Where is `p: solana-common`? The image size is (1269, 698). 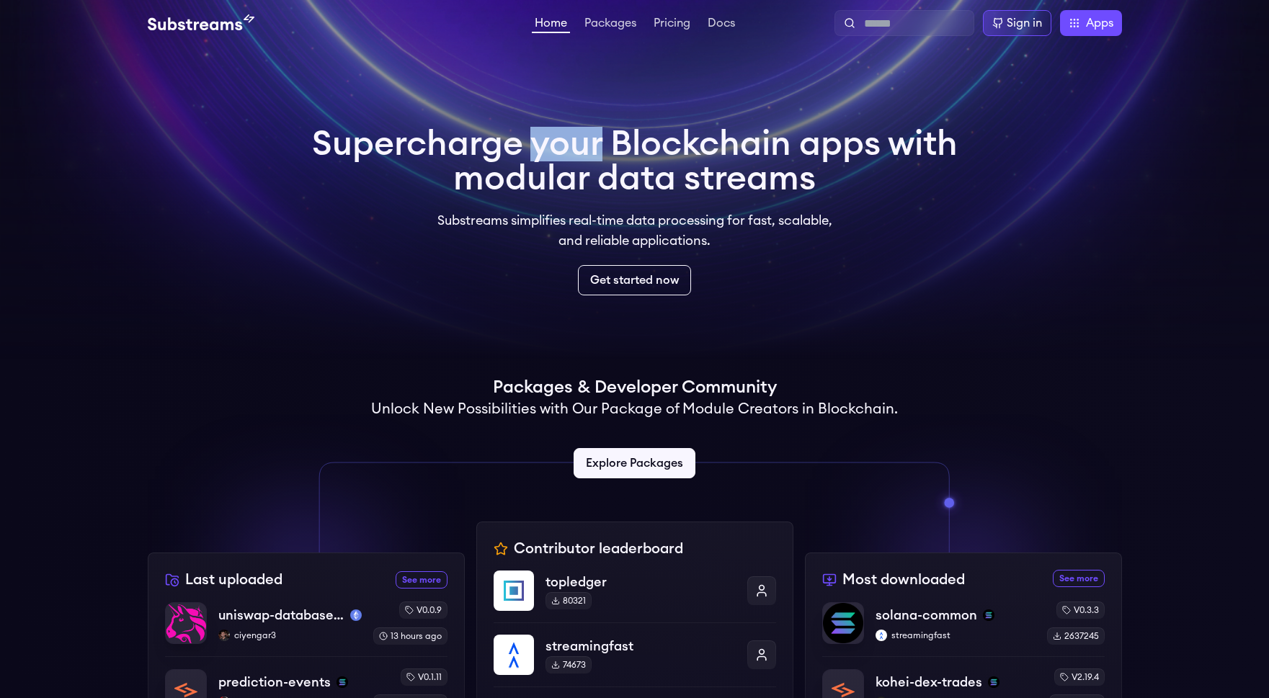
p: solana-common is located at coordinates (926, 615).